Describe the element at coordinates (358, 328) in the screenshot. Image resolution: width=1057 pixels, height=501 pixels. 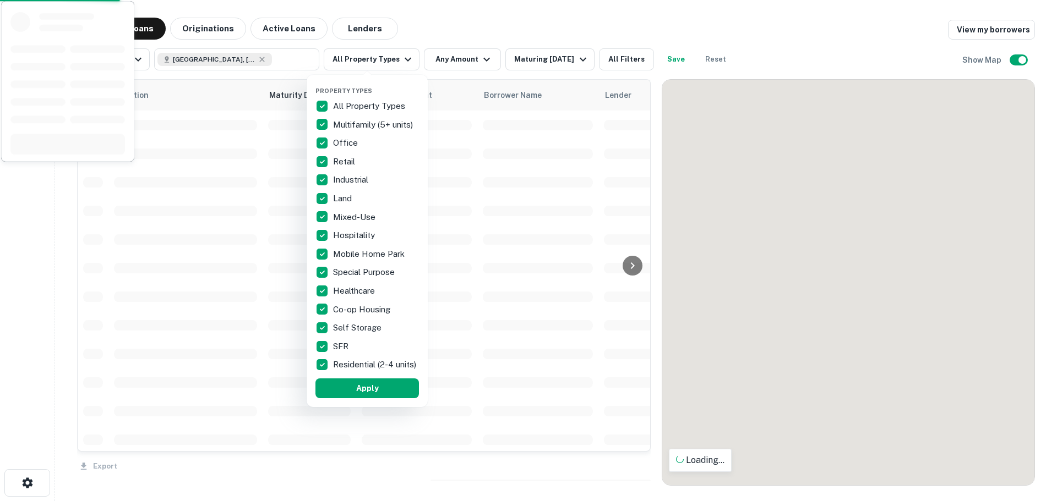
I see `p: Self Storage` at that location.